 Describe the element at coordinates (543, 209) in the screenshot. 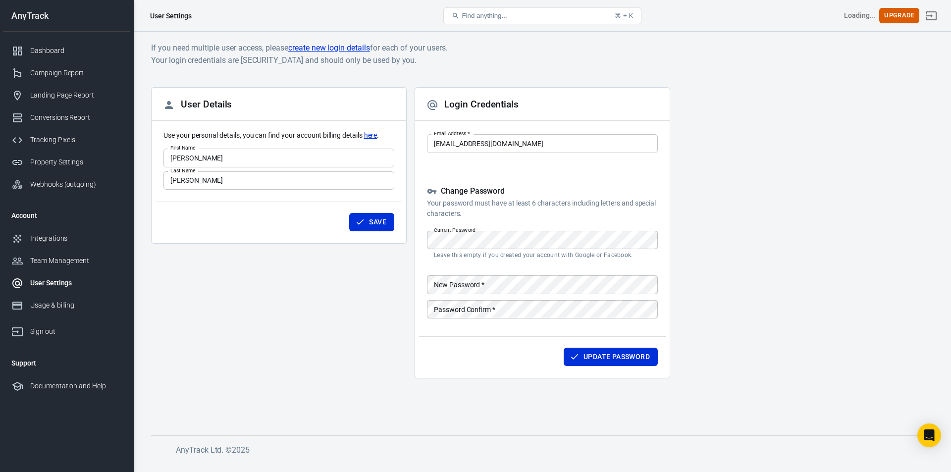

I see `p: Your password must have at least 6 characters including letters and special characters.` at that location.